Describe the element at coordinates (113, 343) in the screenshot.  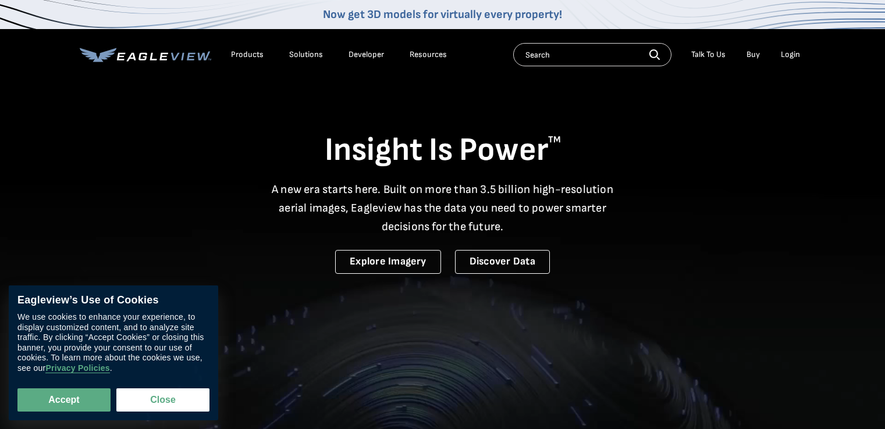
I see `div: We use cookies to enhance your experience, to display customized content, and to analyze site tra...` at that location.